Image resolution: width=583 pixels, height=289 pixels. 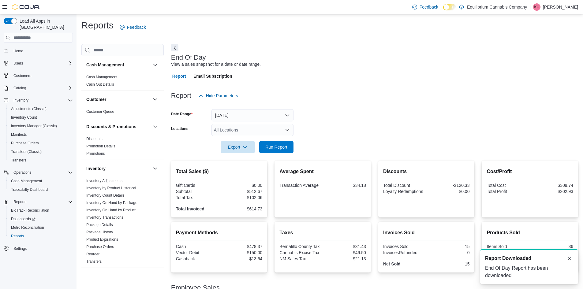 I want to click on button: Manifests, so click(x=41, y=135).